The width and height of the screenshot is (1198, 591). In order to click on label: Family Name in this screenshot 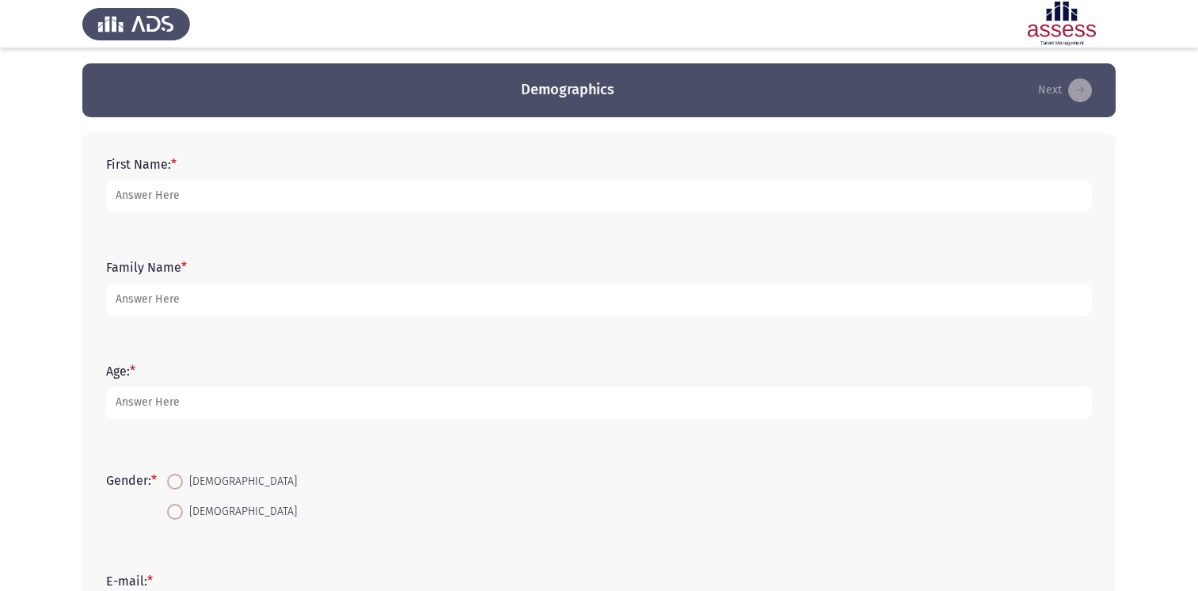, I will do `click(147, 267)`.